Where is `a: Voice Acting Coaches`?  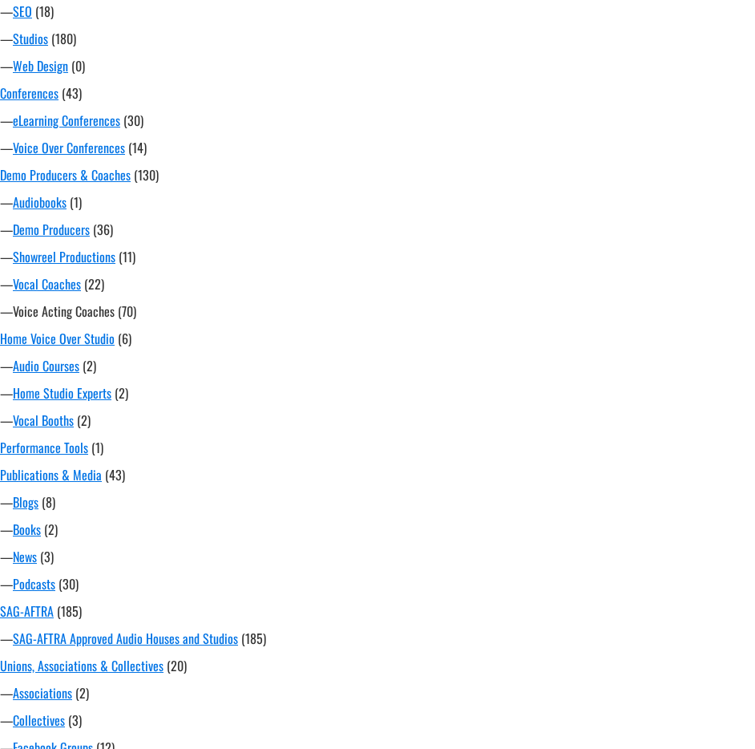
a: Voice Acting Coaches is located at coordinates (63, 311).